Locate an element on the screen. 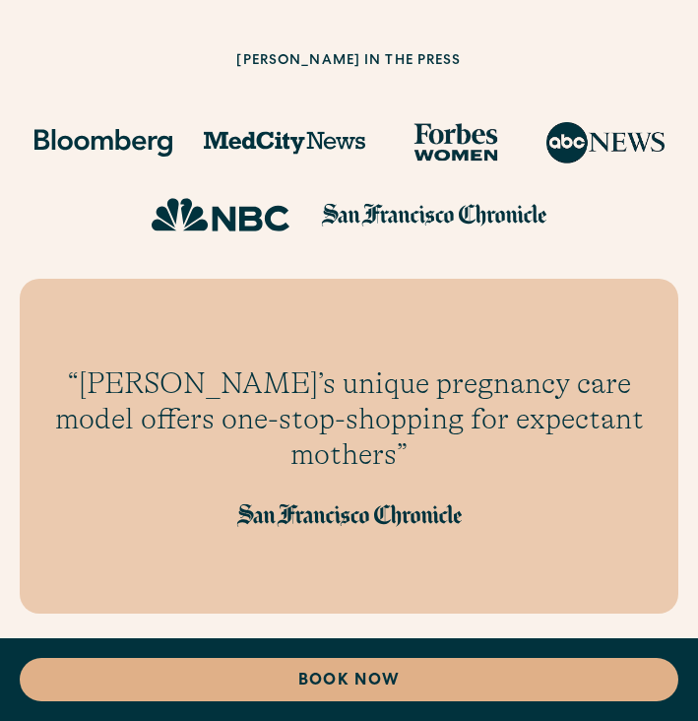 The image size is (698, 721). a: Book Now is located at coordinates (349, 680).